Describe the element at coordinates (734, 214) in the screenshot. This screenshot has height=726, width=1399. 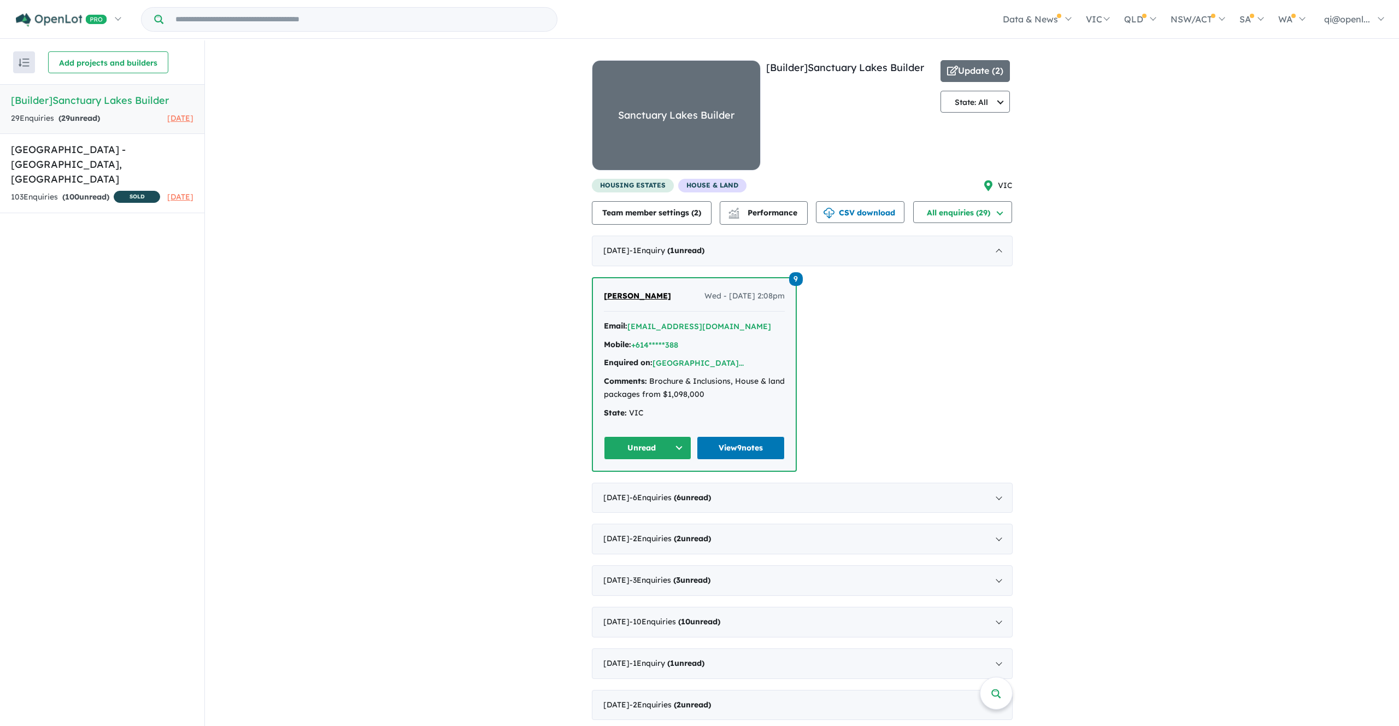
I see `img: bar-chart.svg` at that location.